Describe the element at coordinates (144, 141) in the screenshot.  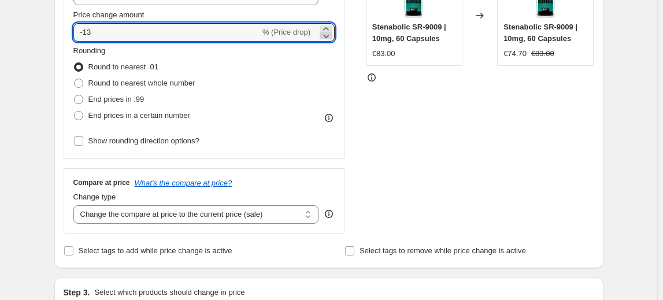
I see `span: Show rounding direction options?` at that location.